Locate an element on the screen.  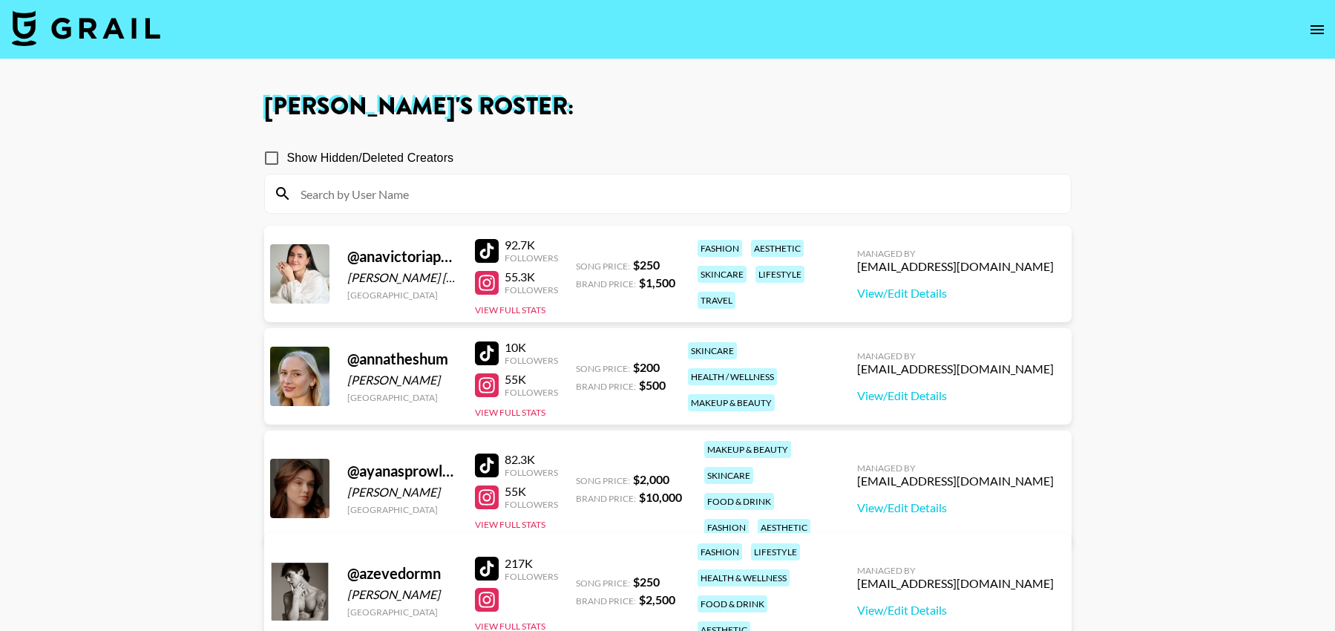
div: 217K is located at coordinates (531, 563).